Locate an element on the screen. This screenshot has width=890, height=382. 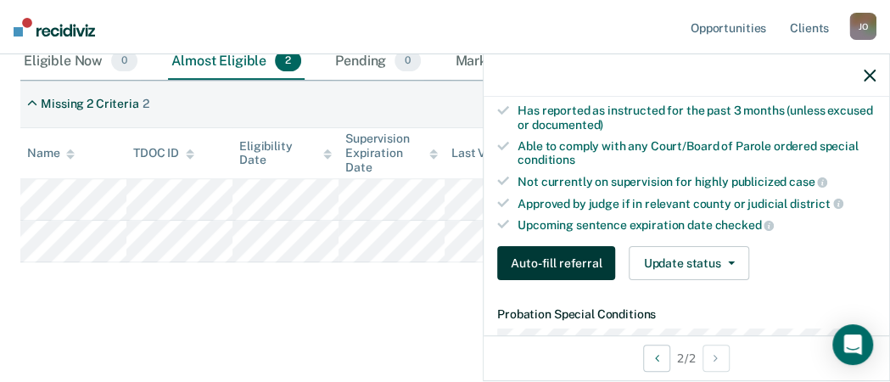
span: 2 is located at coordinates (288, 61).